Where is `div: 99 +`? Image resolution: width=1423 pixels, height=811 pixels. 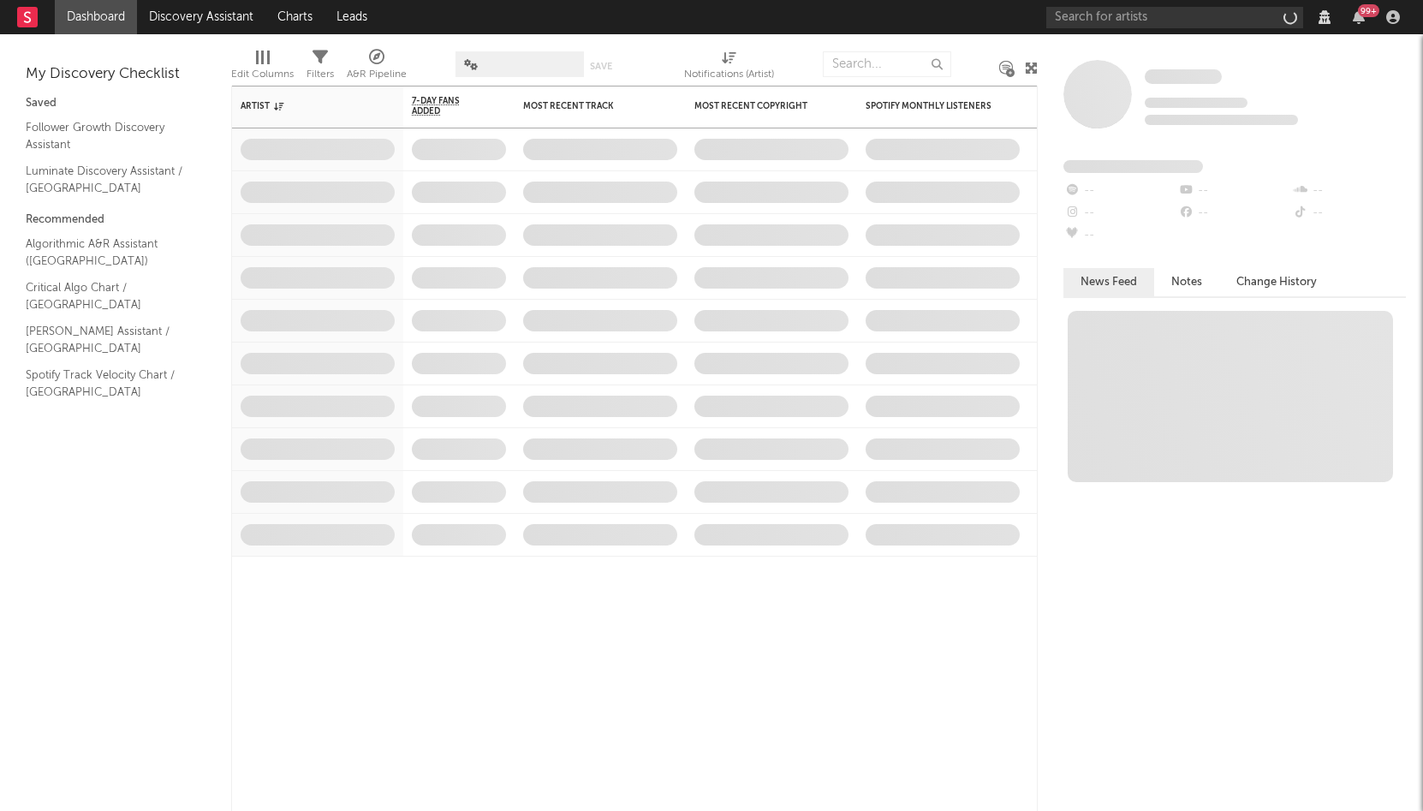 div: 99 + is located at coordinates (1368, 10).